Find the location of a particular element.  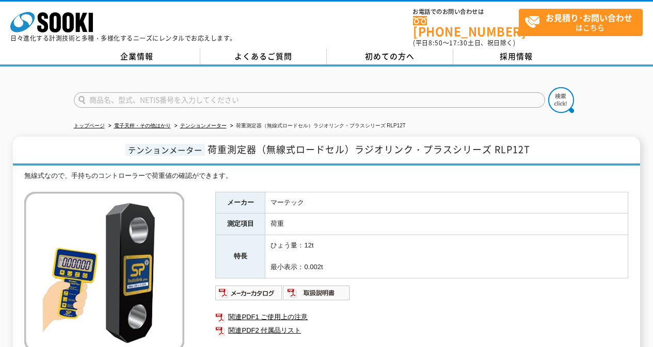

img: 取扱説明書 is located at coordinates (316, 293).